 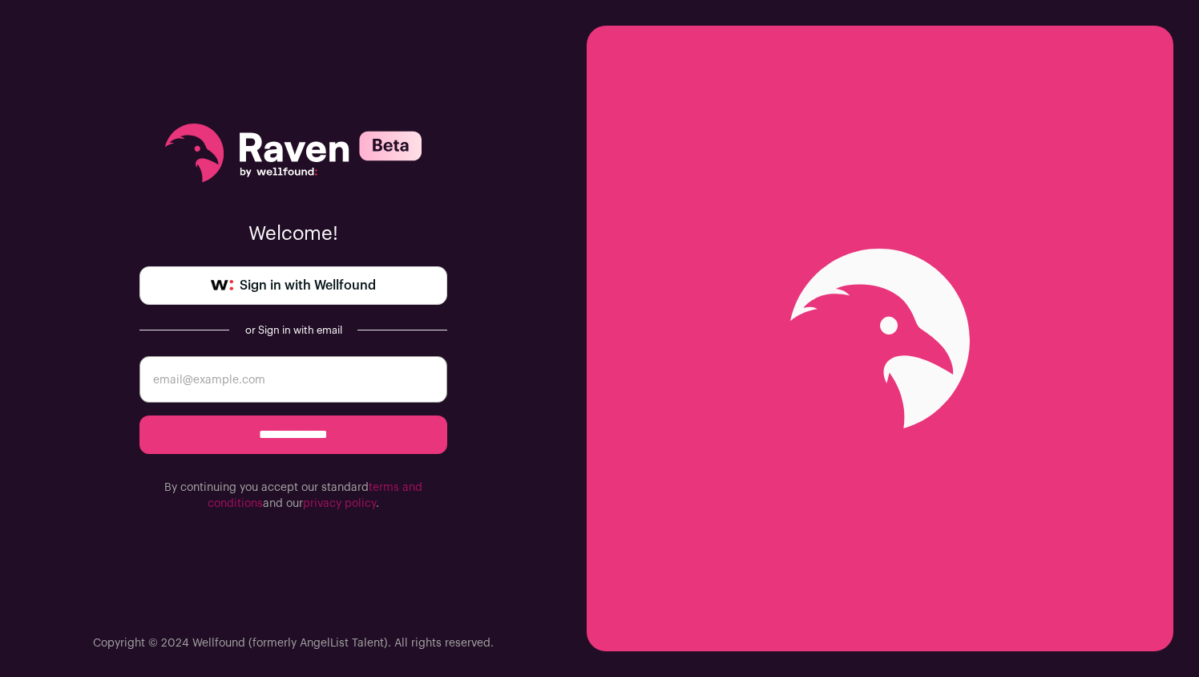 I want to click on span: Sign in with Wellfound, so click(x=308, y=285).